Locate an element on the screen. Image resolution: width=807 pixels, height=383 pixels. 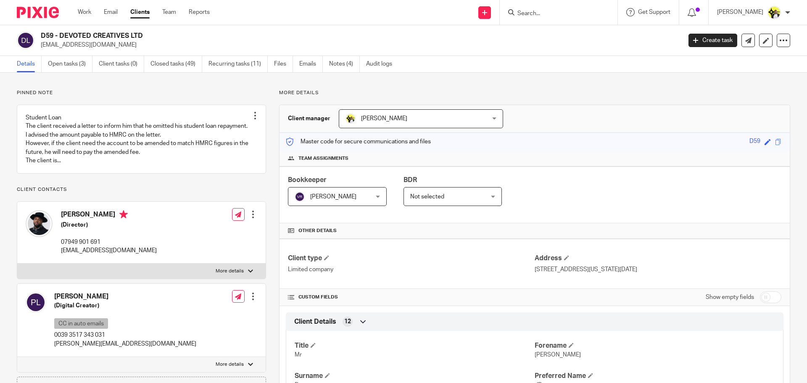
p: CC in auto emails is located at coordinates (81, 323).